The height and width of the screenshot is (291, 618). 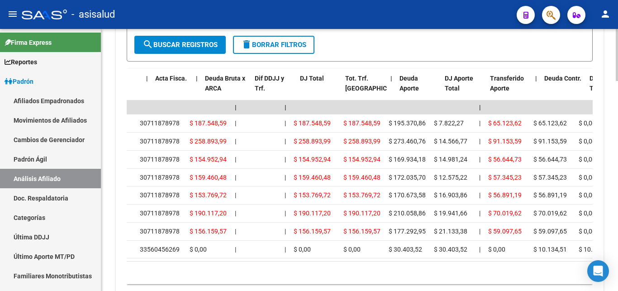 What do you see at coordinates (160, 249) in the screenshot?
I see `div: 33560456269` at bounding box center [160, 249].